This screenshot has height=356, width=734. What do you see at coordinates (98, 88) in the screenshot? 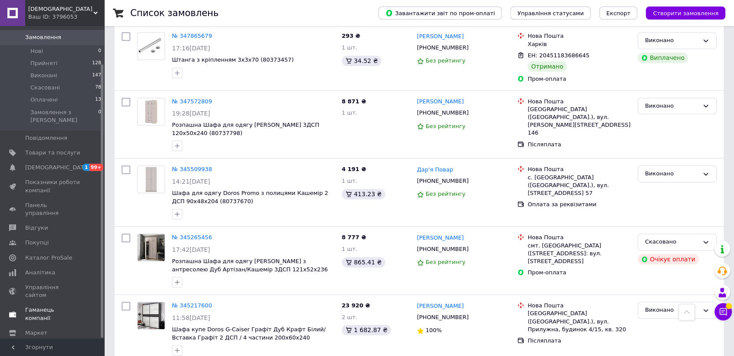
I see `span: 78` at bounding box center [98, 88].